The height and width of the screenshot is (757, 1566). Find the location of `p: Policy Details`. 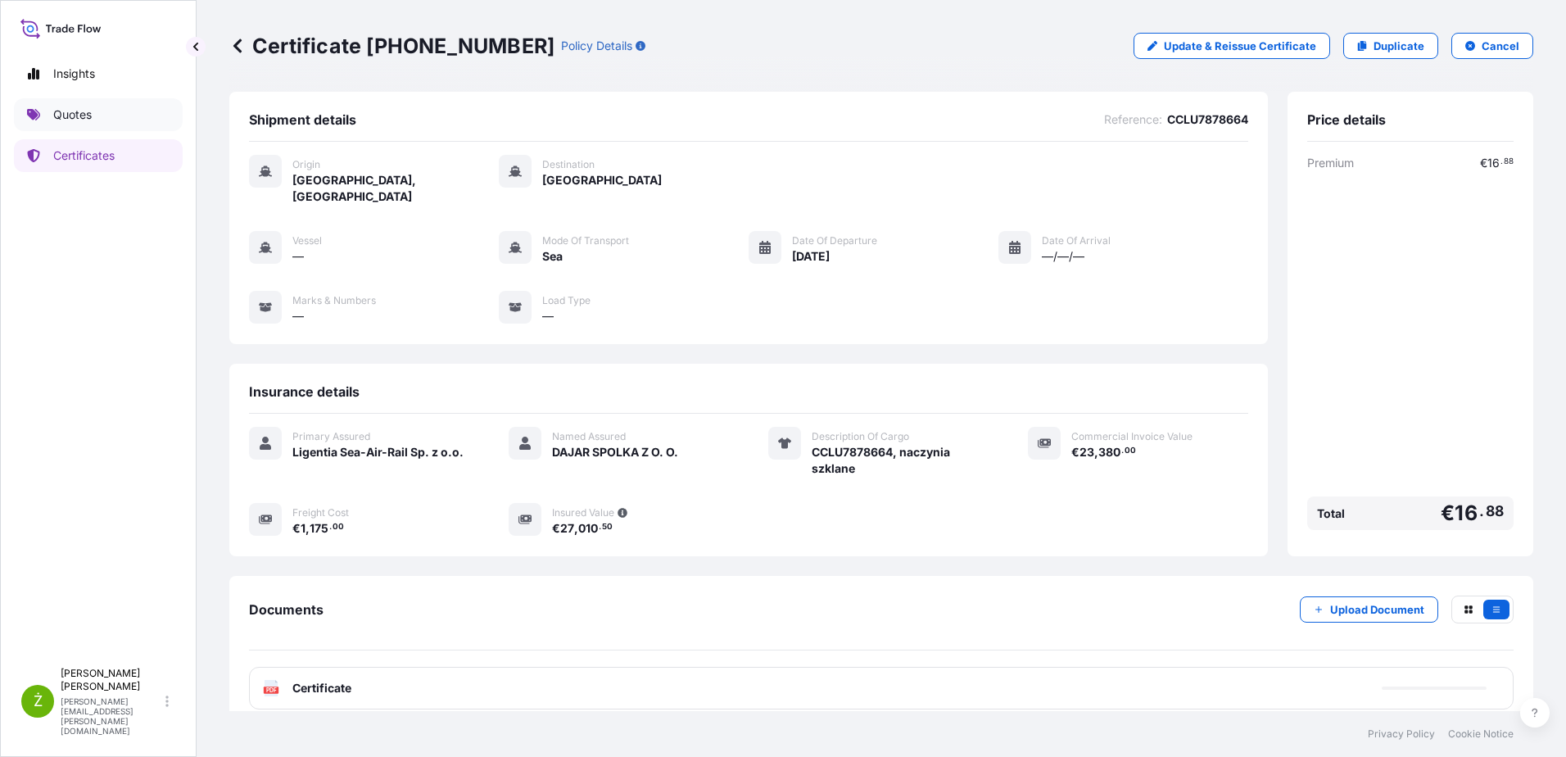

p: Policy Details is located at coordinates (596, 46).